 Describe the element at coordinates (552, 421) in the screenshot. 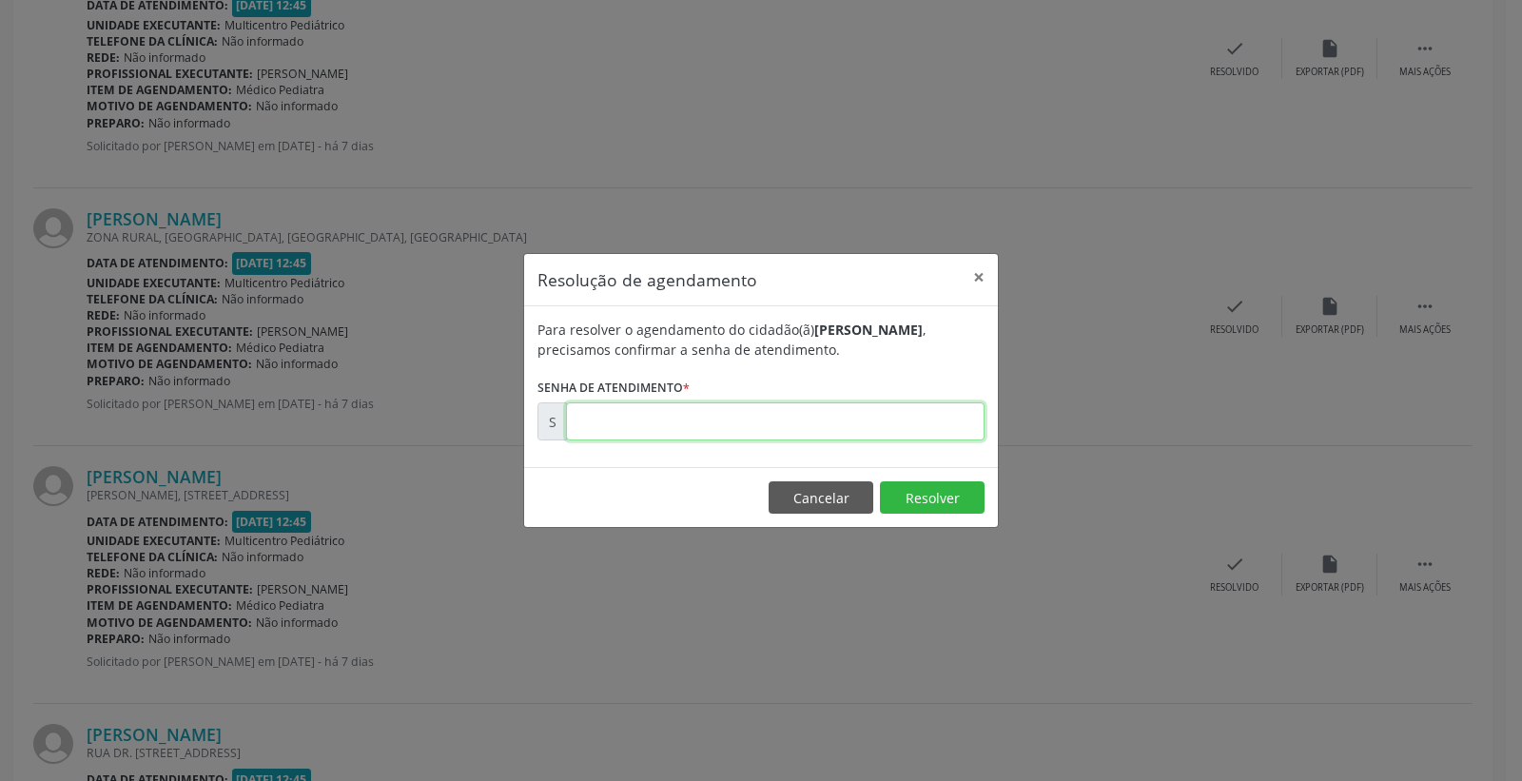

I see `div: S` at that location.